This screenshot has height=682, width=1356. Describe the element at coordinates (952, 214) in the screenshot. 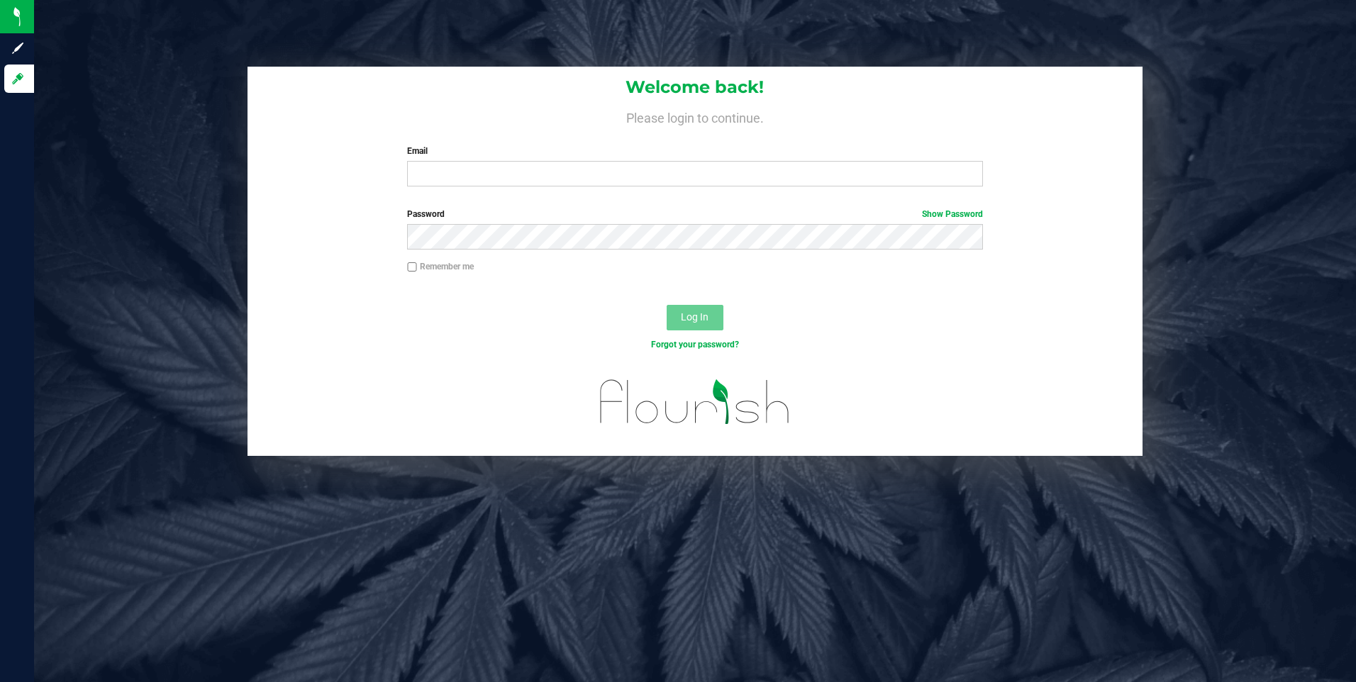

I see `a: Show Password` at that location.